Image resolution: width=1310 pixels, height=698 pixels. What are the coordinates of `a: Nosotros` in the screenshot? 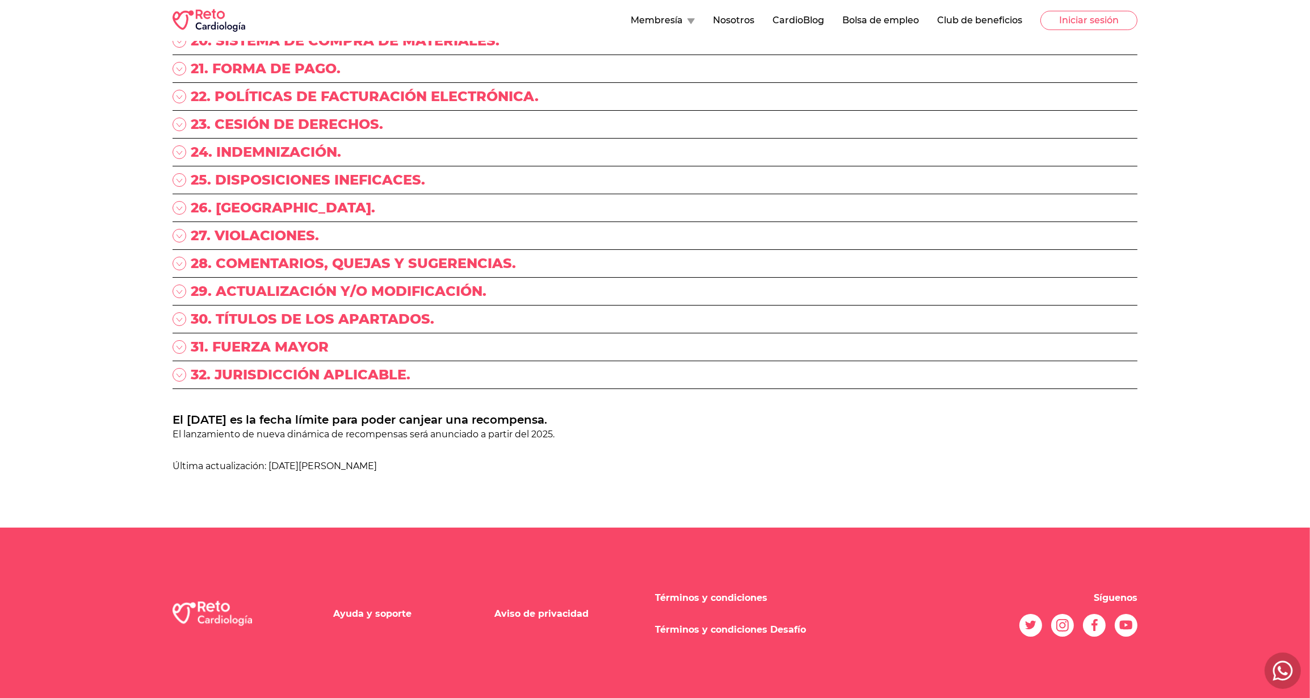 It's located at (733, 20).